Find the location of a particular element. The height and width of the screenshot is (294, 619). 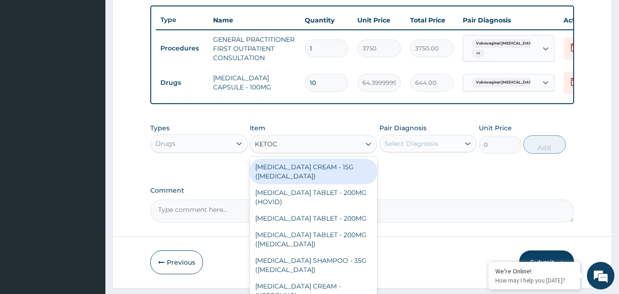

td: Procedures is located at coordinates (182, 48).